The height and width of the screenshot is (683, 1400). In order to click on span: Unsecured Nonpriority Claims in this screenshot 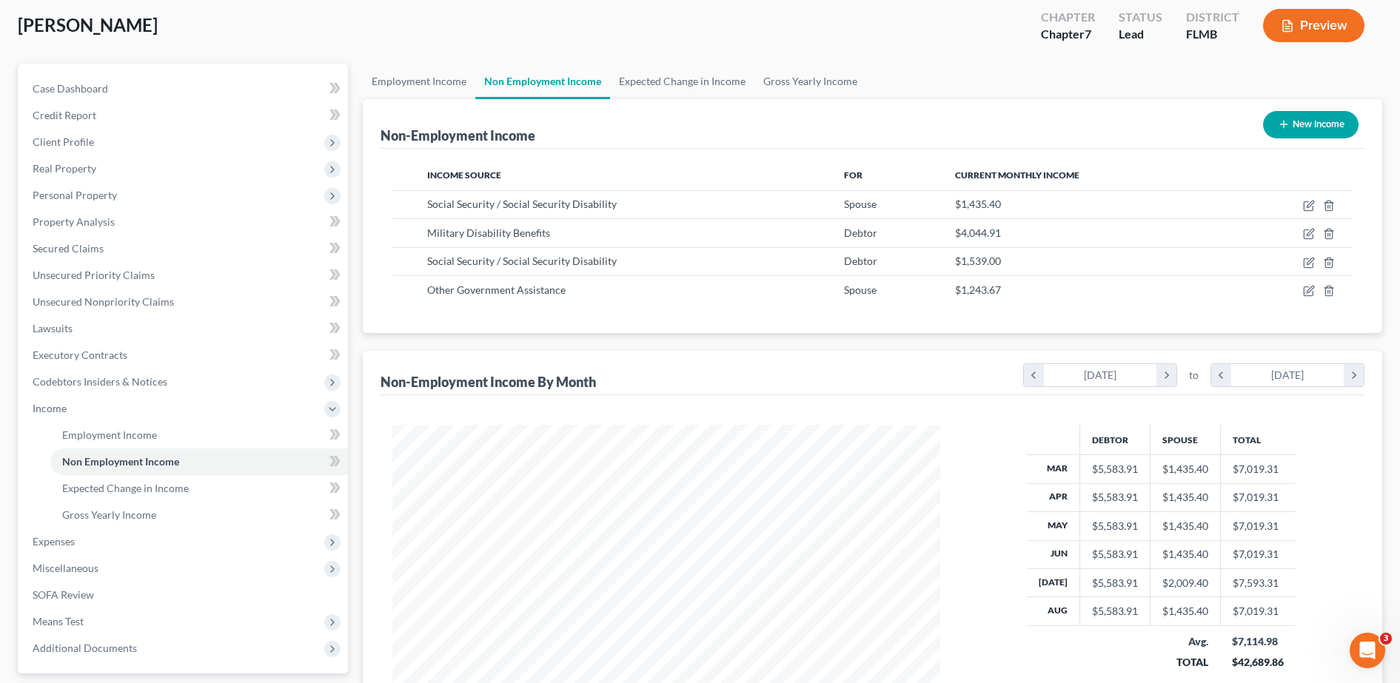, I will do `click(103, 301)`.